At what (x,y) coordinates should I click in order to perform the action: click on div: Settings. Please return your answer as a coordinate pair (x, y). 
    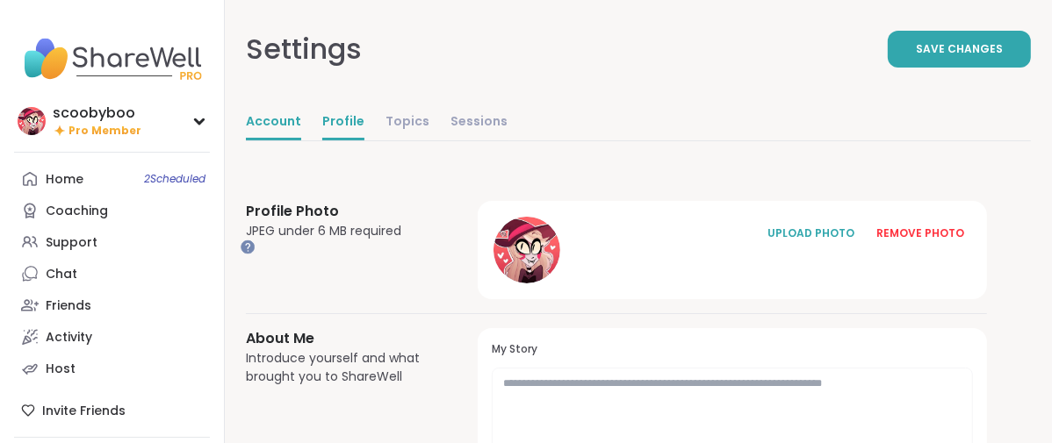
    Looking at the image, I should click on (304, 49).